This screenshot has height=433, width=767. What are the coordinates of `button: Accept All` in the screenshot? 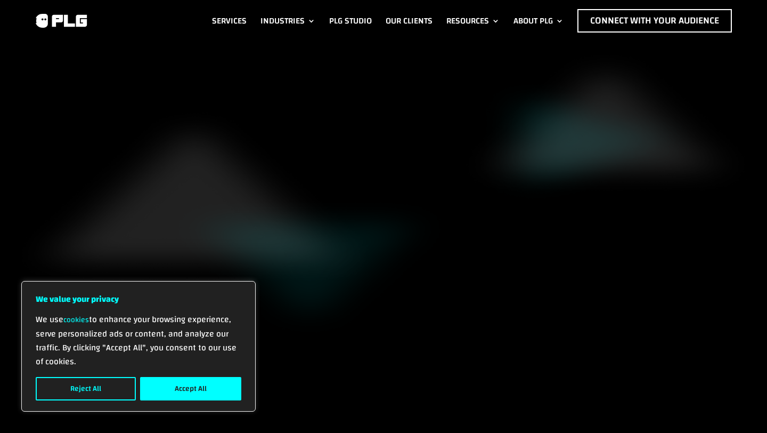 It's located at (191, 388).